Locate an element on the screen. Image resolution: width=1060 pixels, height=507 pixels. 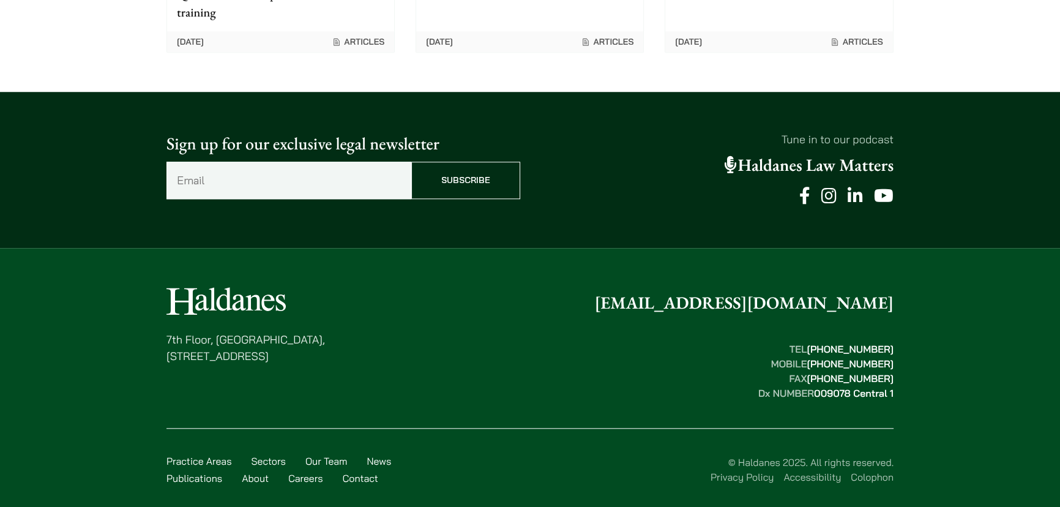
a: Accessibility is located at coordinates (812, 477).